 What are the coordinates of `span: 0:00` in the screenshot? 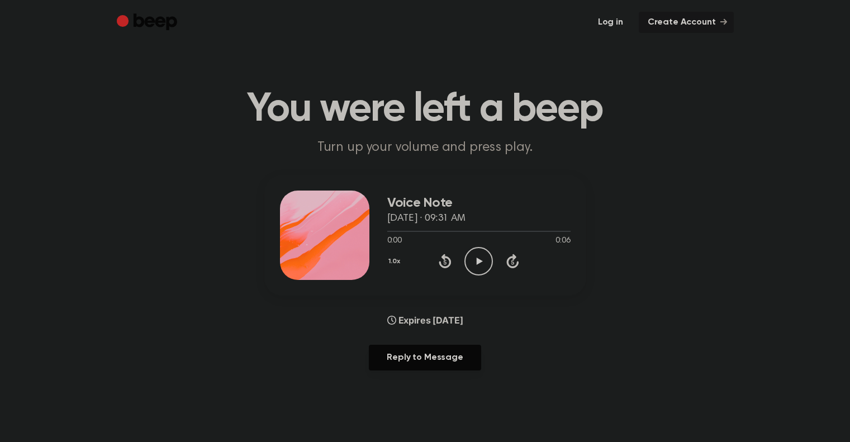 It's located at (394, 241).